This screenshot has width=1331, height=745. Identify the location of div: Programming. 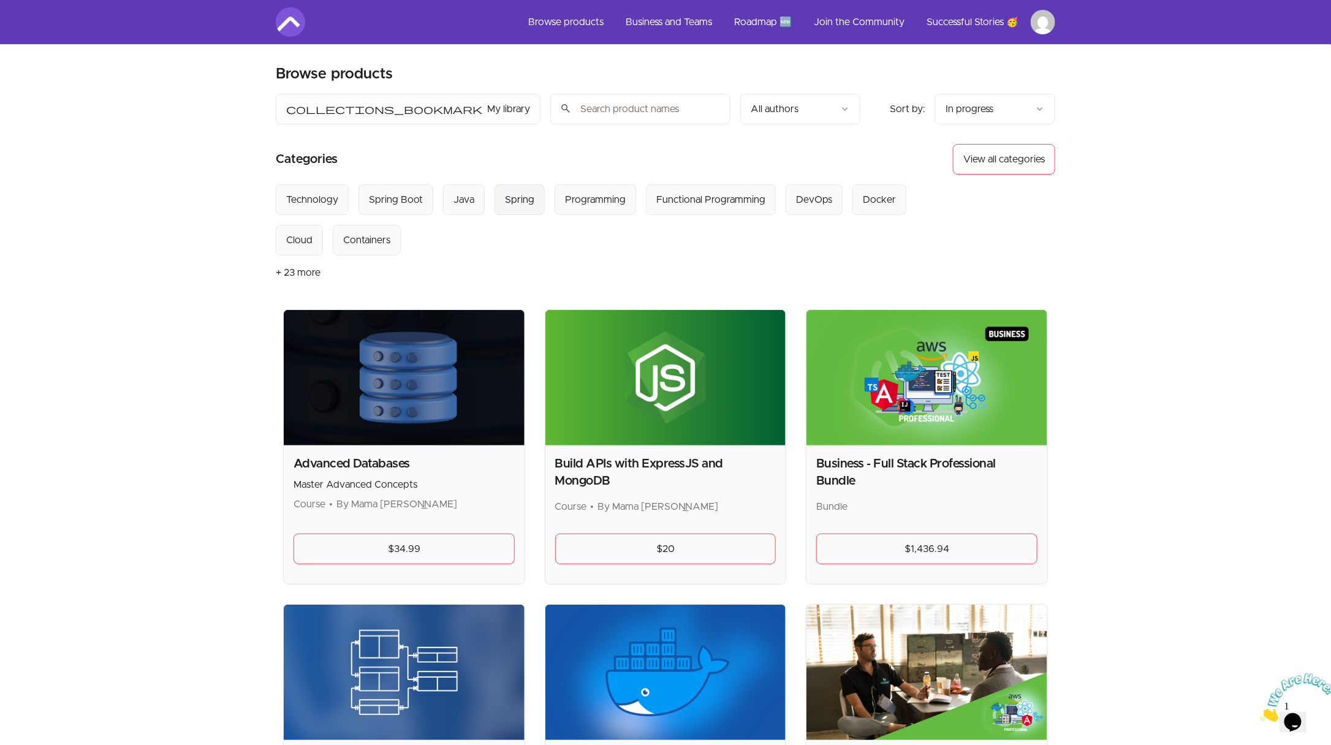
(595, 200).